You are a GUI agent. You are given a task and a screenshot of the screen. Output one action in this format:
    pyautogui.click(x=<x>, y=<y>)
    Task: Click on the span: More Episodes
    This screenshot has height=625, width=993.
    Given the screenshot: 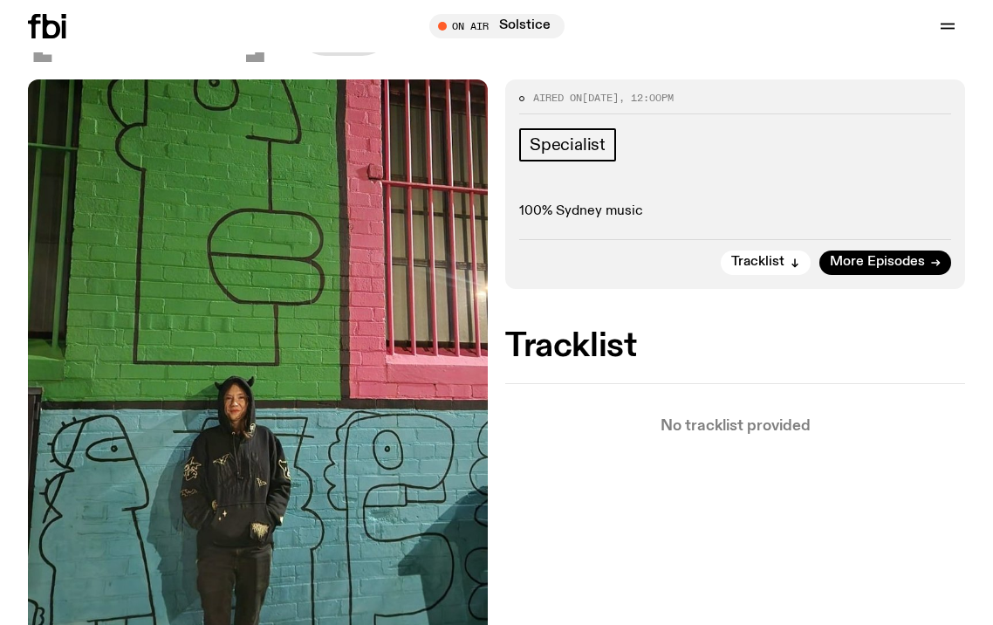 What is the action you would take?
    pyautogui.click(x=877, y=262)
    